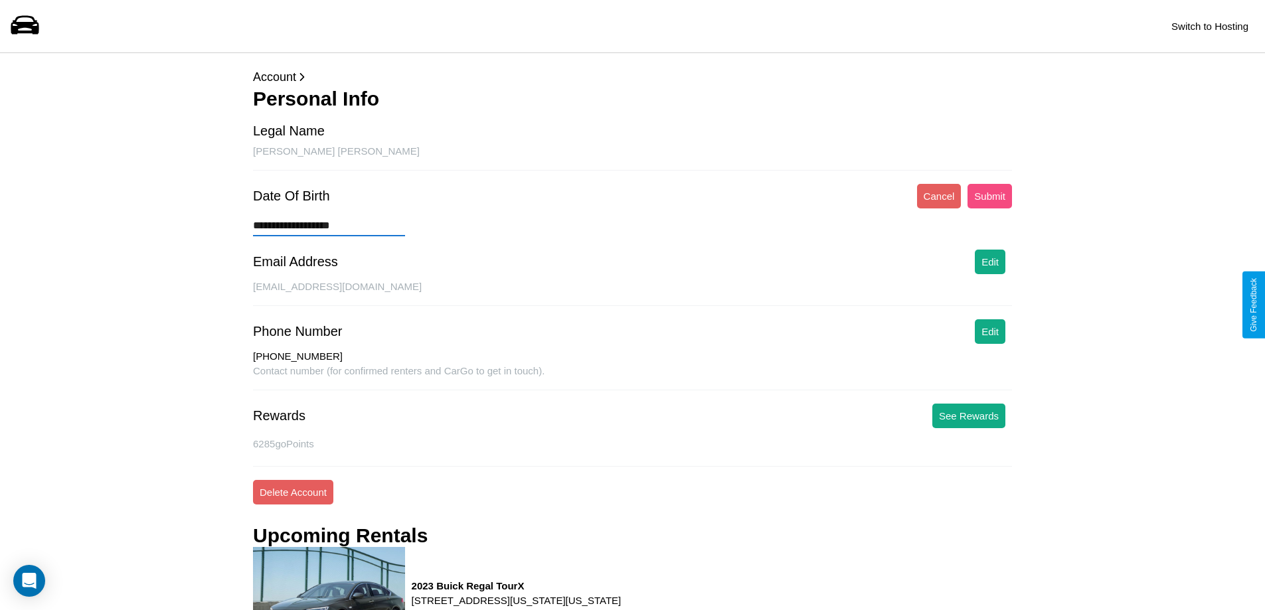 This screenshot has height=610, width=1265. I want to click on div: Legal Name, so click(289, 131).